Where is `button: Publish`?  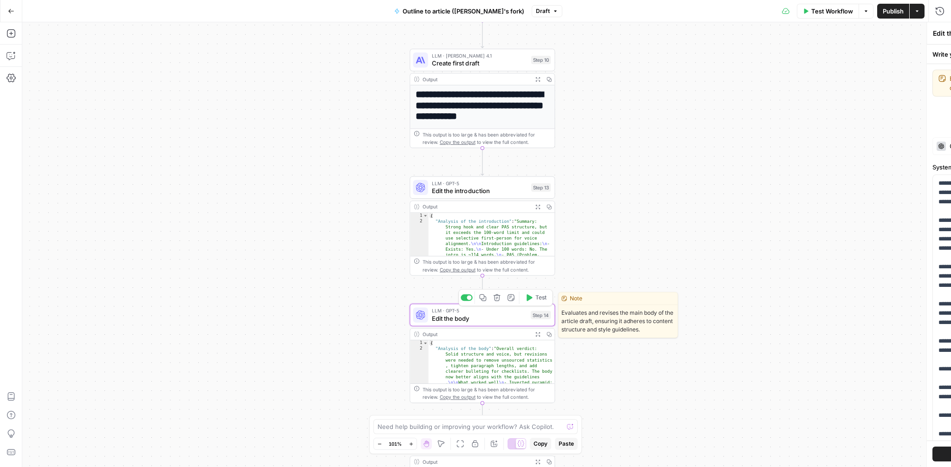
button: Publish is located at coordinates (893, 11).